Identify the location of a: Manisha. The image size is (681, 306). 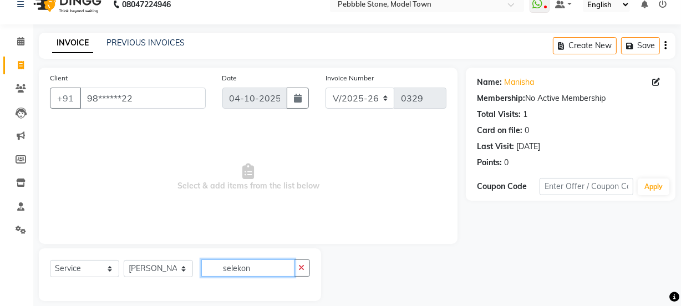
(519, 82).